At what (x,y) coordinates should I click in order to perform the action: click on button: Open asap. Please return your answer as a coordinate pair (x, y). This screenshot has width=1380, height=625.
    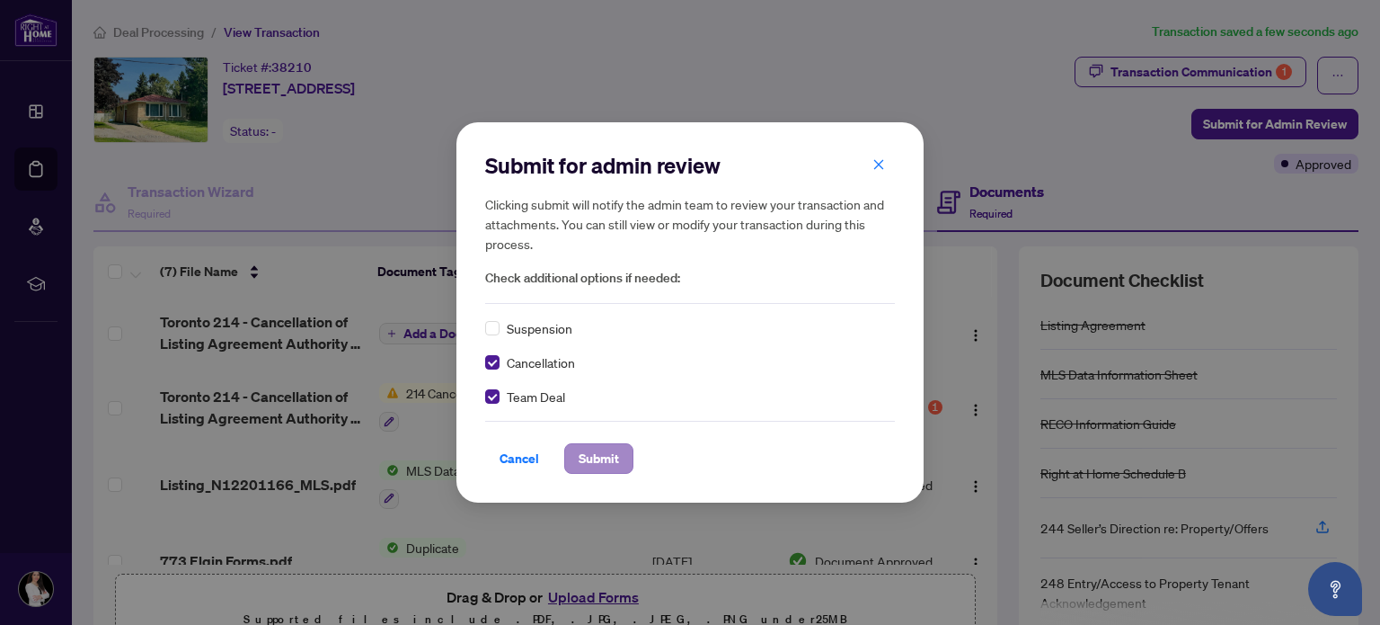
    Looking at the image, I should click on (1335, 589).